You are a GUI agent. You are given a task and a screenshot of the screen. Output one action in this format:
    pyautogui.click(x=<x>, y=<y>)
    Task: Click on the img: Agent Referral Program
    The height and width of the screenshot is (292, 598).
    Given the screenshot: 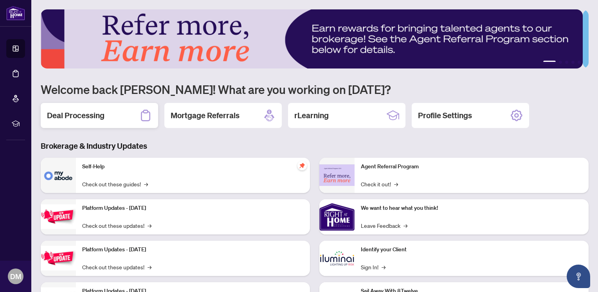 What is the action you would take?
    pyautogui.click(x=337, y=175)
    